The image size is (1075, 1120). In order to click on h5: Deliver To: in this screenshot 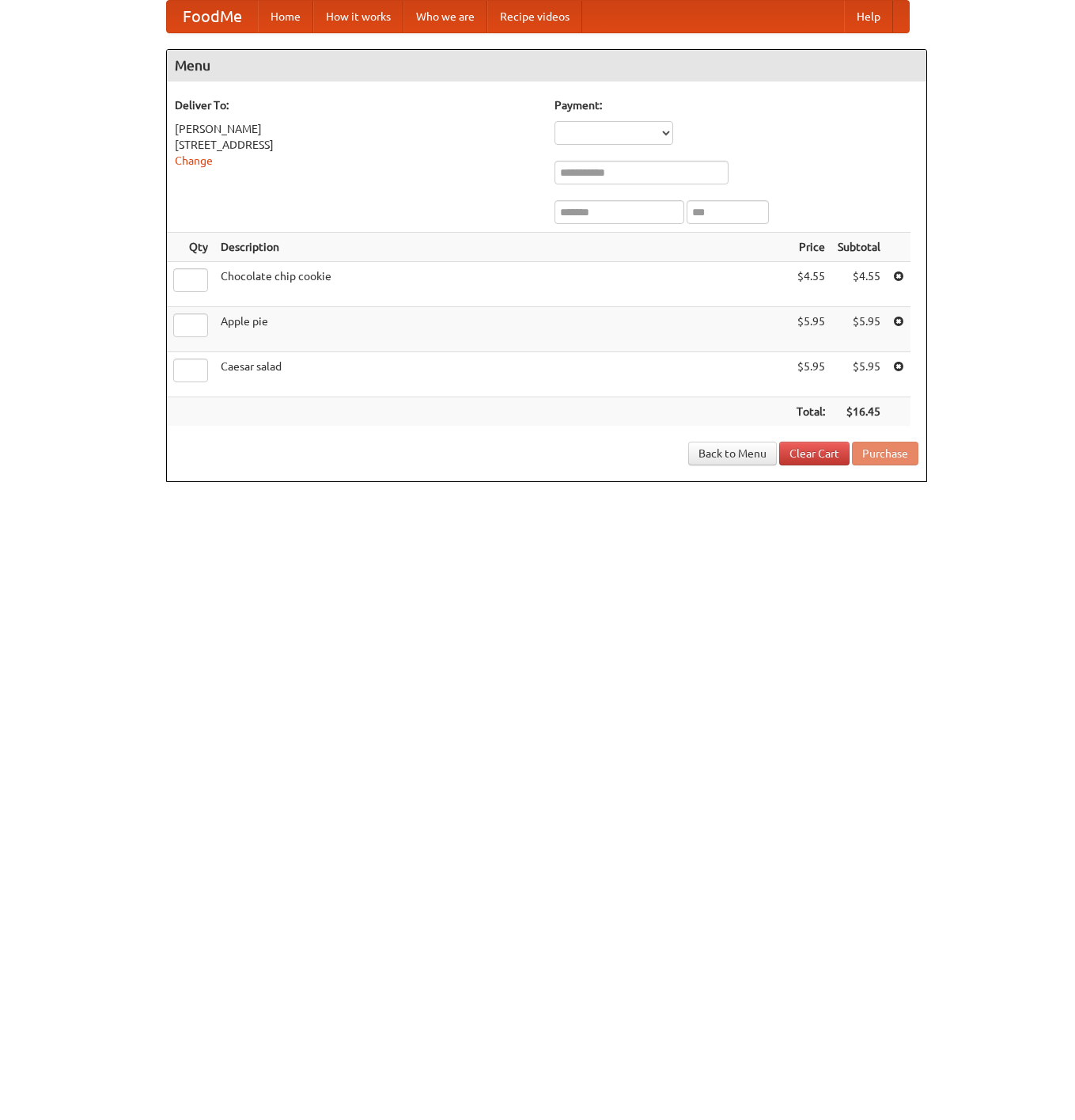, I will do `click(357, 105)`.